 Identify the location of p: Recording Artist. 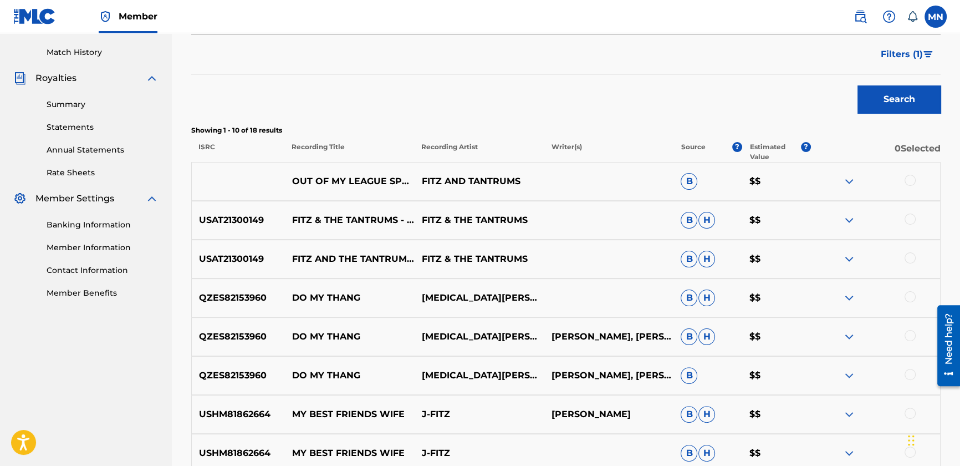
(479, 152).